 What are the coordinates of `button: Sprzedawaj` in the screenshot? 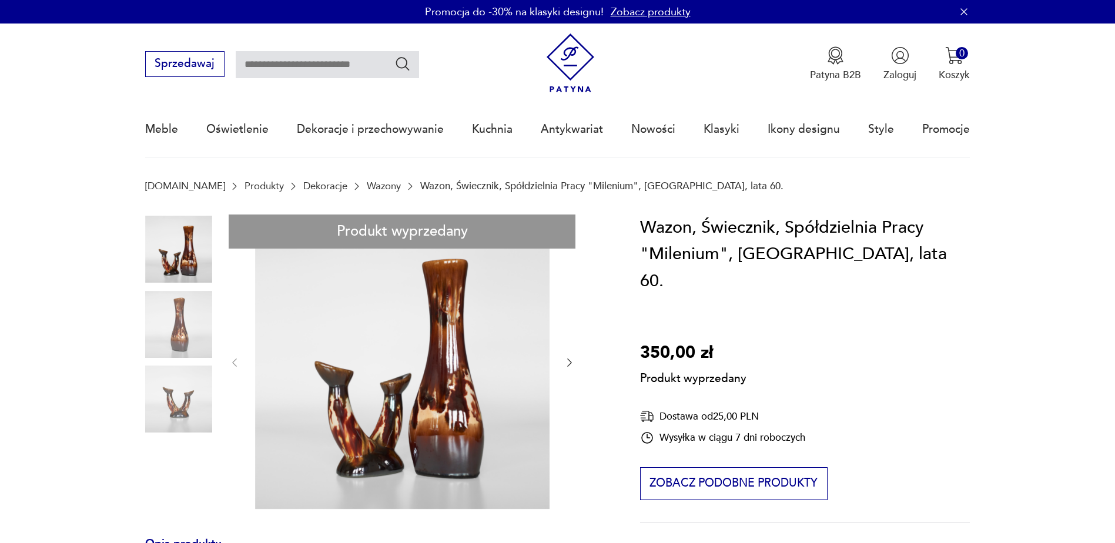 It's located at (185, 64).